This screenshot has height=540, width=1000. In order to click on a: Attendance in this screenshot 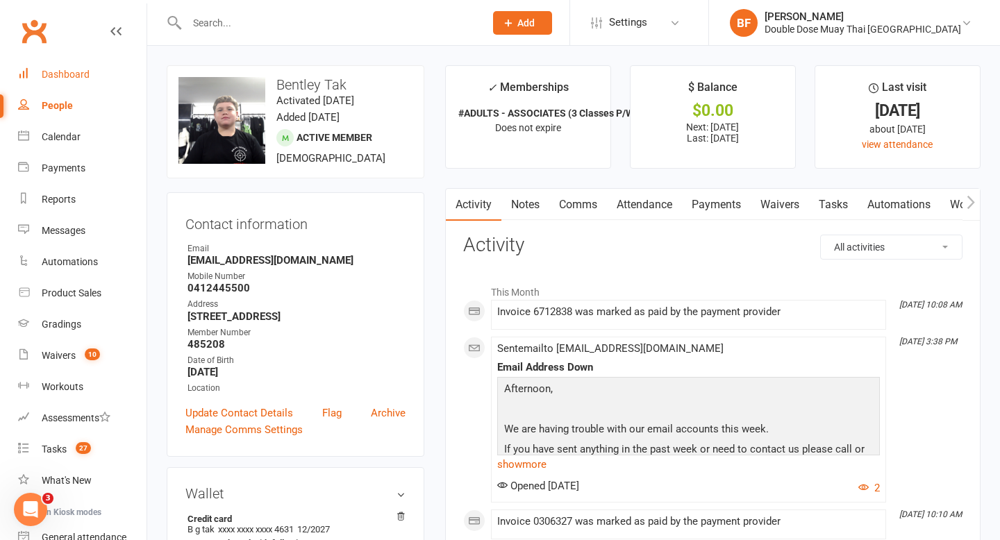, I will do `click(645, 205)`.